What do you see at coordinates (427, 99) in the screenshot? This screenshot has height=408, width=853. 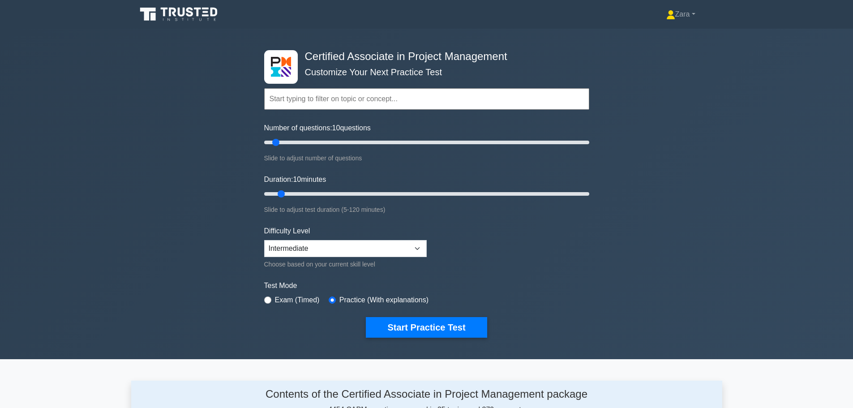 I see `input: Start typing to filter on topic or concept...` at bounding box center [427, 99].